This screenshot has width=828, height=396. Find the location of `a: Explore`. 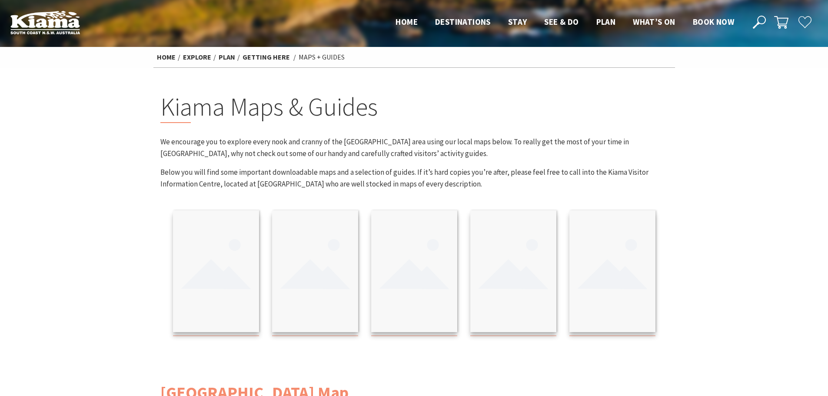

a: Explore is located at coordinates (197, 57).